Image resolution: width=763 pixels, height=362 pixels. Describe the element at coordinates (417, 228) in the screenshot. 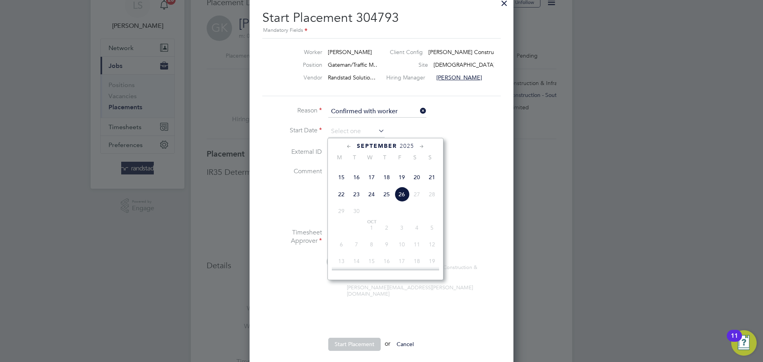

I see `span: 4` at that location.